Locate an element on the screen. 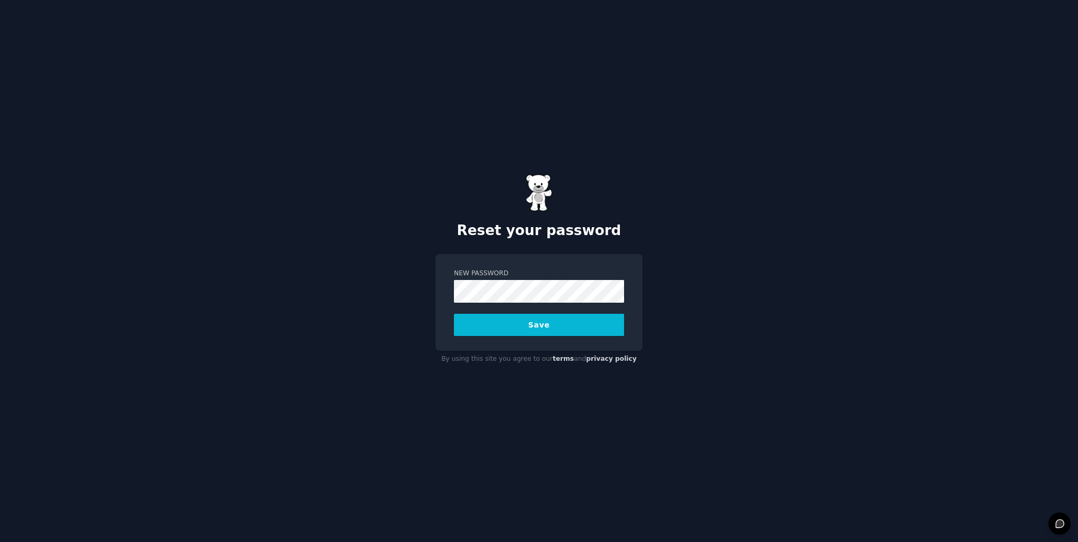  a: terms is located at coordinates (563, 359).